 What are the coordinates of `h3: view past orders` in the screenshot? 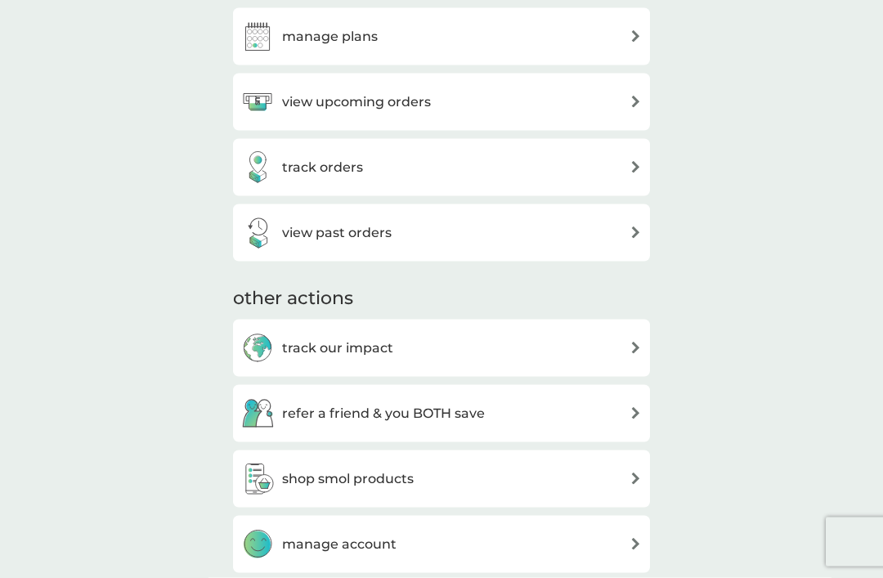 It's located at (337, 233).